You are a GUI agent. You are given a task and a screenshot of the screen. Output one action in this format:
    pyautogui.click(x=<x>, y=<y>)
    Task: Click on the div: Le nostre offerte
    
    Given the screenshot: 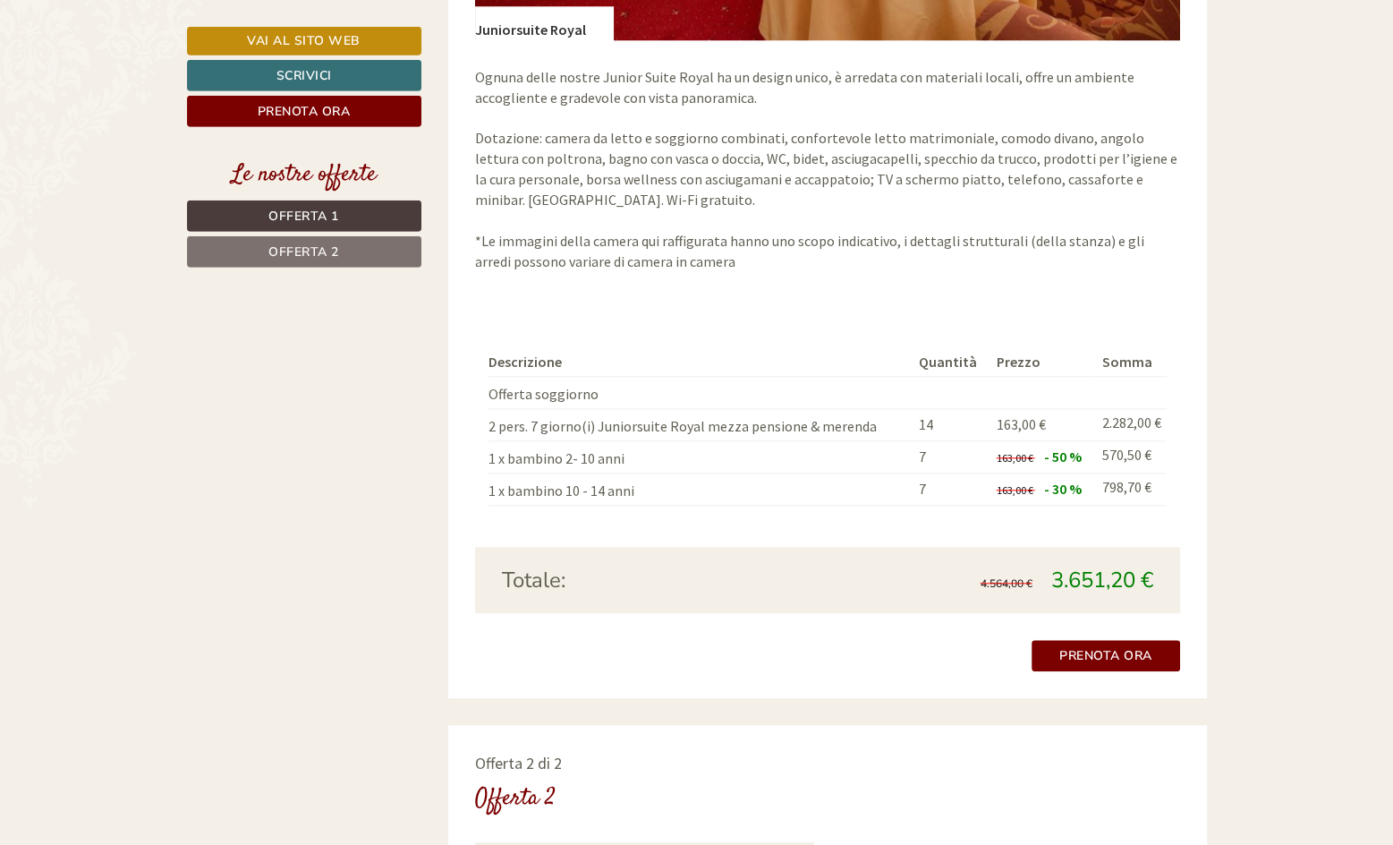 What is the action you would take?
    pyautogui.click(x=304, y=174)
    